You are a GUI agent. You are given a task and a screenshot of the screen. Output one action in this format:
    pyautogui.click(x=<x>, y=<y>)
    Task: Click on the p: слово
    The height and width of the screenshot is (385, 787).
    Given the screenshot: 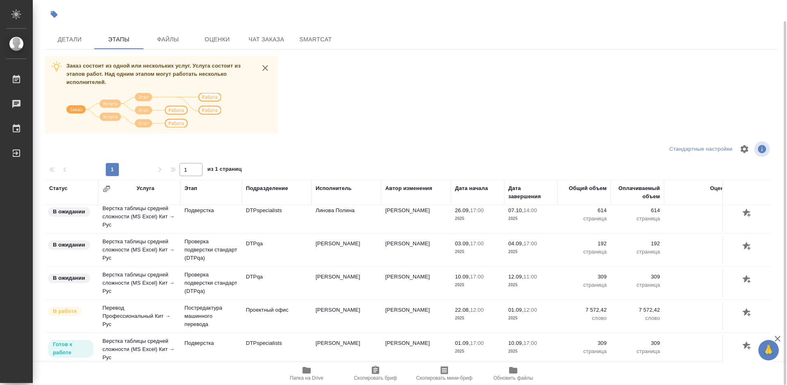 What is the action you would take?
    pyautogui.click(x=584, y=318)
    